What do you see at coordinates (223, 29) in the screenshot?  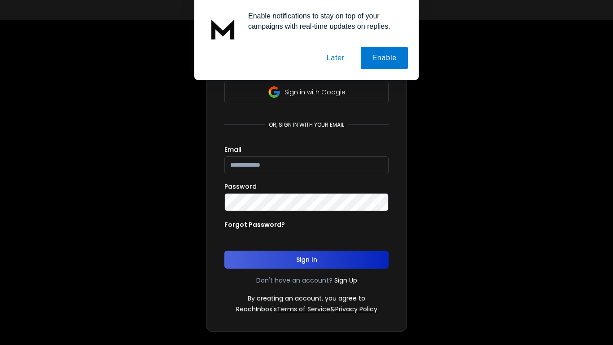 I see `img: notification icon` at bounding box center [223, 29].